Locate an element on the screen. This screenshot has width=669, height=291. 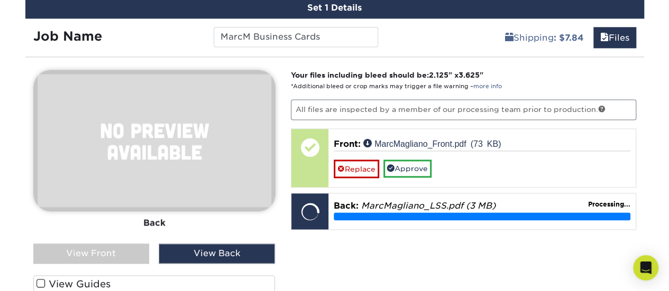
a: Replace is located at coordinates (356, 169).